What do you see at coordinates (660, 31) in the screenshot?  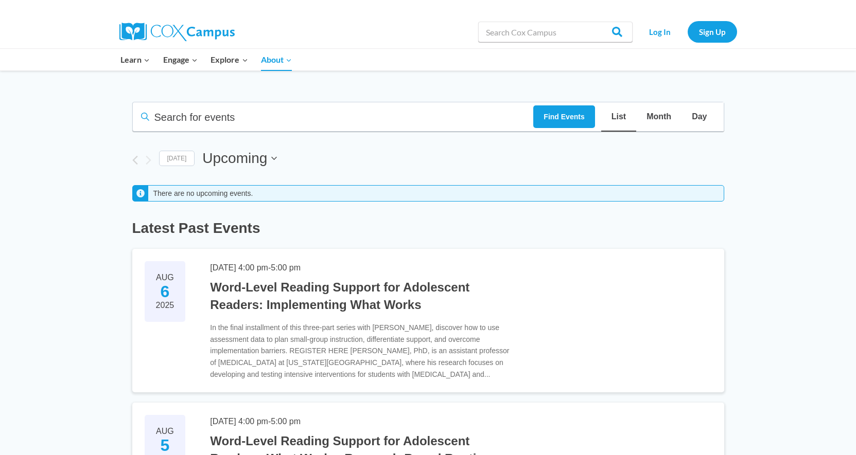 I see `a: Log In` at bounding box center [660, 31].